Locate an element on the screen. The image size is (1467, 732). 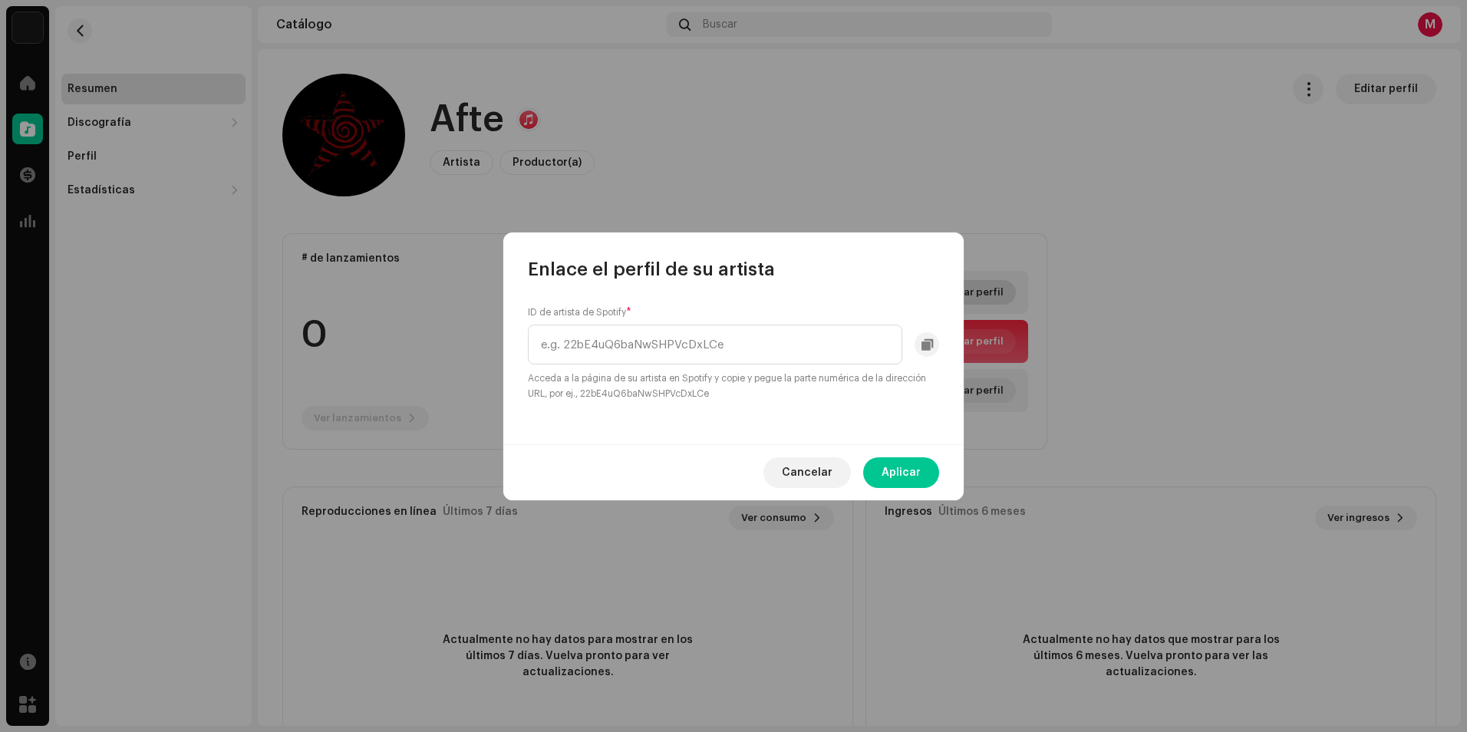
input: e.g. 22bE4uQ6baNwSHPVcDxLCe is located at coordinates (715, 345).